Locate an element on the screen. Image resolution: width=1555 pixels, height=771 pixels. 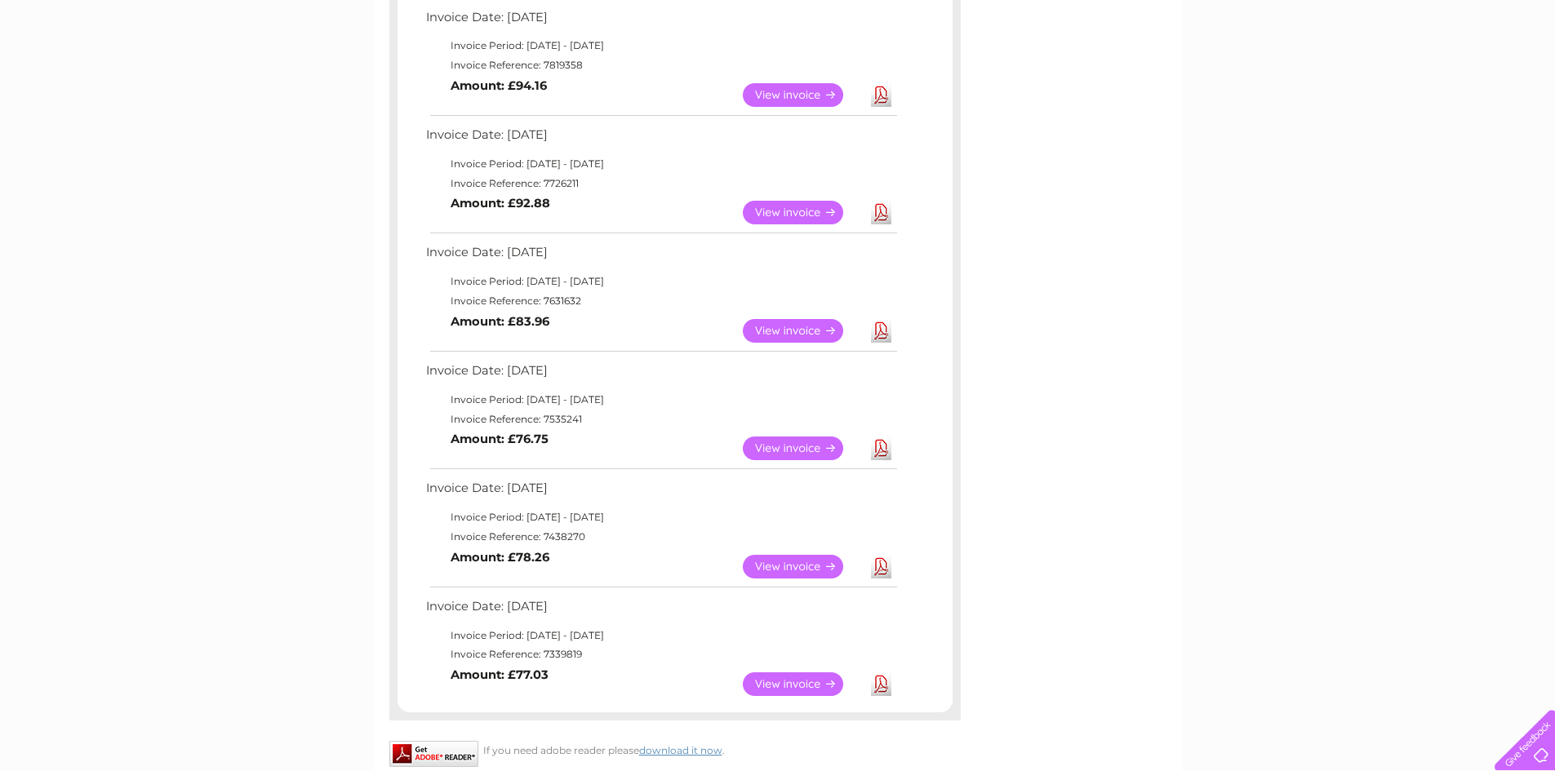
a: Contact is located at coordinates (1466, 75).